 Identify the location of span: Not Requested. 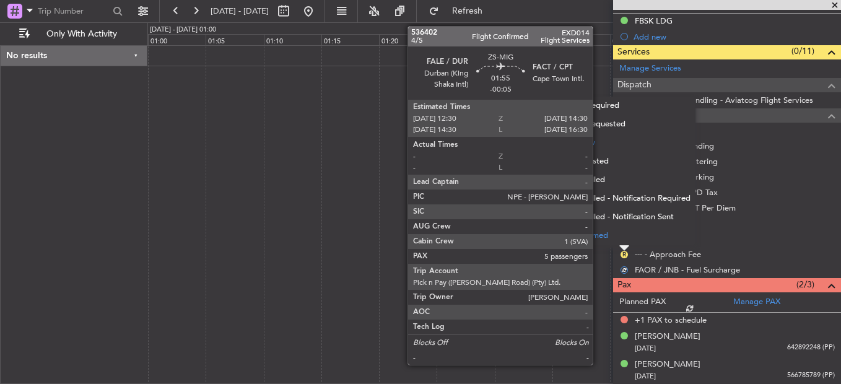
(598, 124).